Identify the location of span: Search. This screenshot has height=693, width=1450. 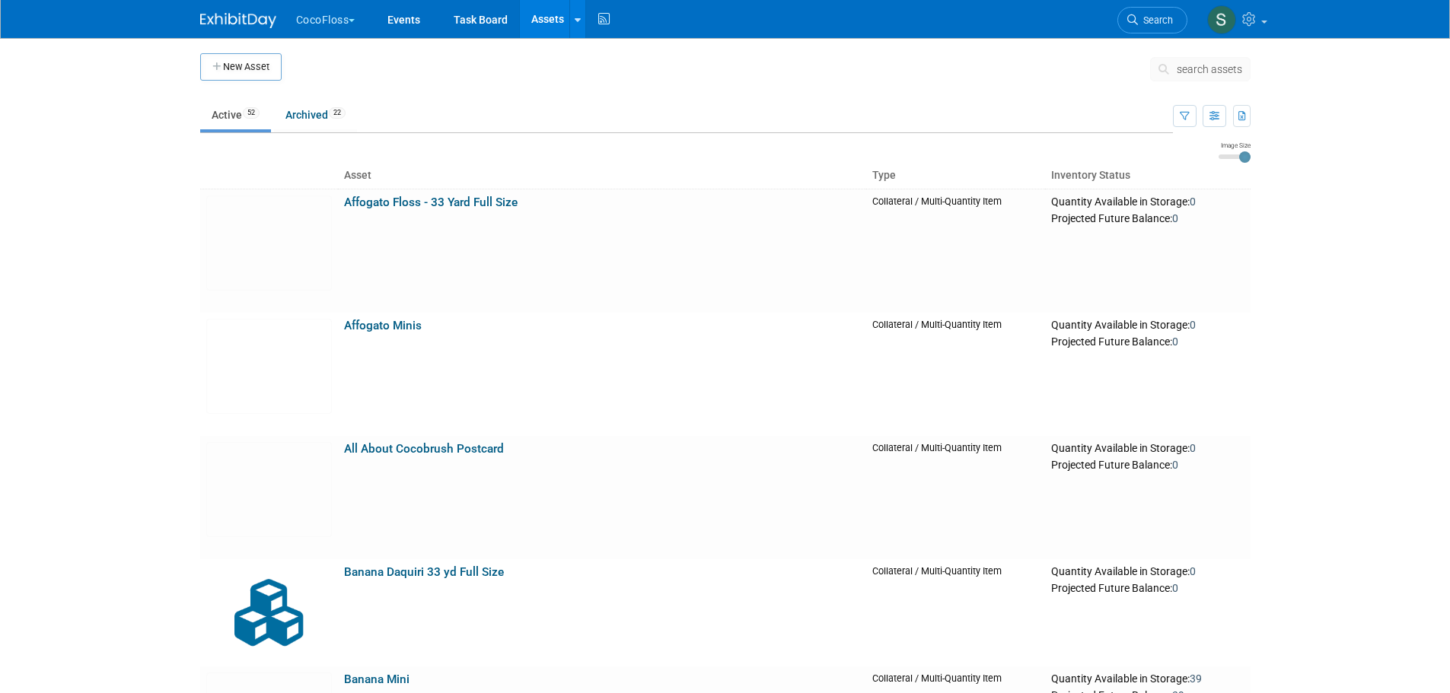
(1155, 20).